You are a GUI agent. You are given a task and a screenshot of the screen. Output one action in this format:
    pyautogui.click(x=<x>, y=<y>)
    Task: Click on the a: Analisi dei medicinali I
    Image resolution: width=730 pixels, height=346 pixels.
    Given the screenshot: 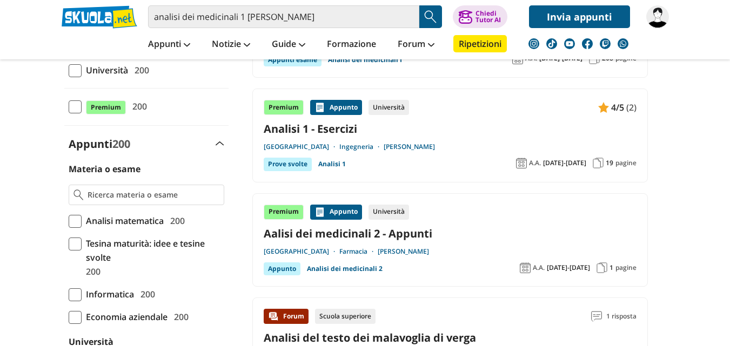 What is the action you would take?
    pyautogui.click(x=364, y=60)
    